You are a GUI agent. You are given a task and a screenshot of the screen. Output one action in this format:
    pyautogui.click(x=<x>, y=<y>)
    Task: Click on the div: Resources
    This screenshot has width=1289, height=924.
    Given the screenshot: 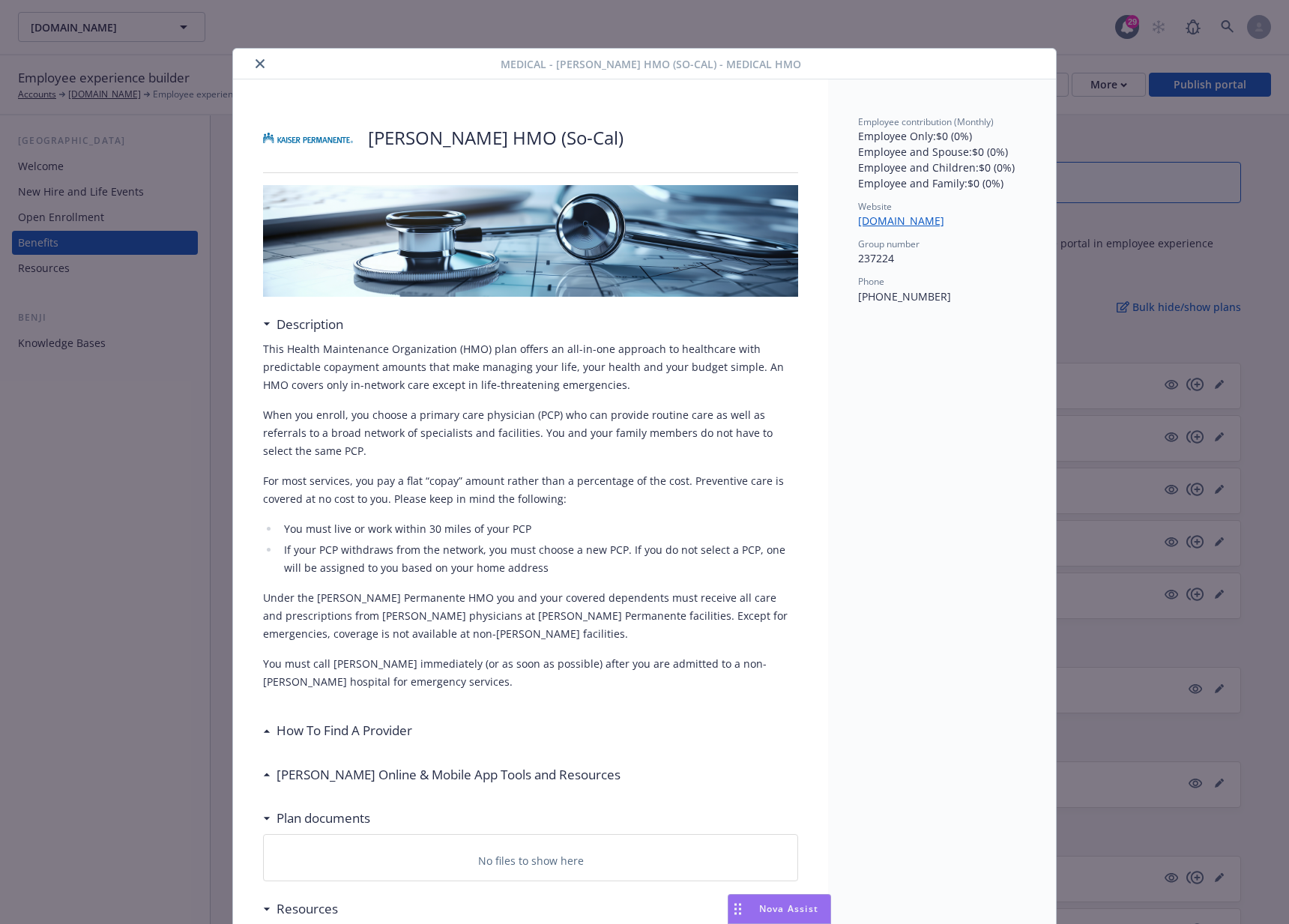 What is the action you would take?
    pyautogui.click(x=301, y=910)
    